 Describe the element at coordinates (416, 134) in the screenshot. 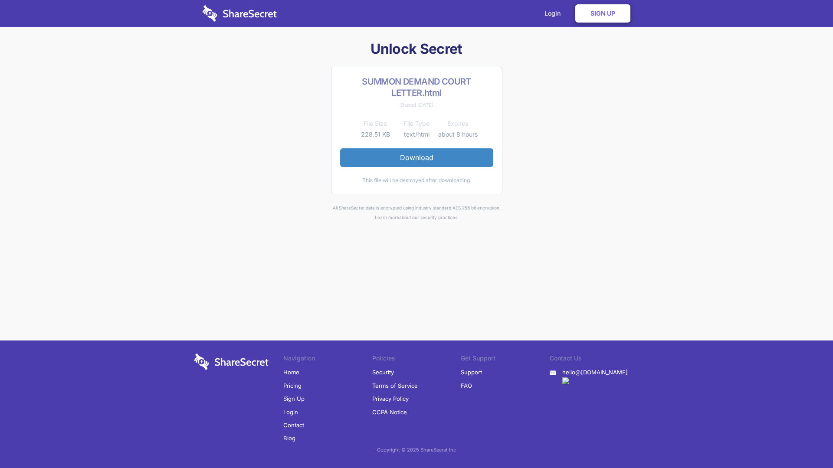

I see `td: text/html` at that location.